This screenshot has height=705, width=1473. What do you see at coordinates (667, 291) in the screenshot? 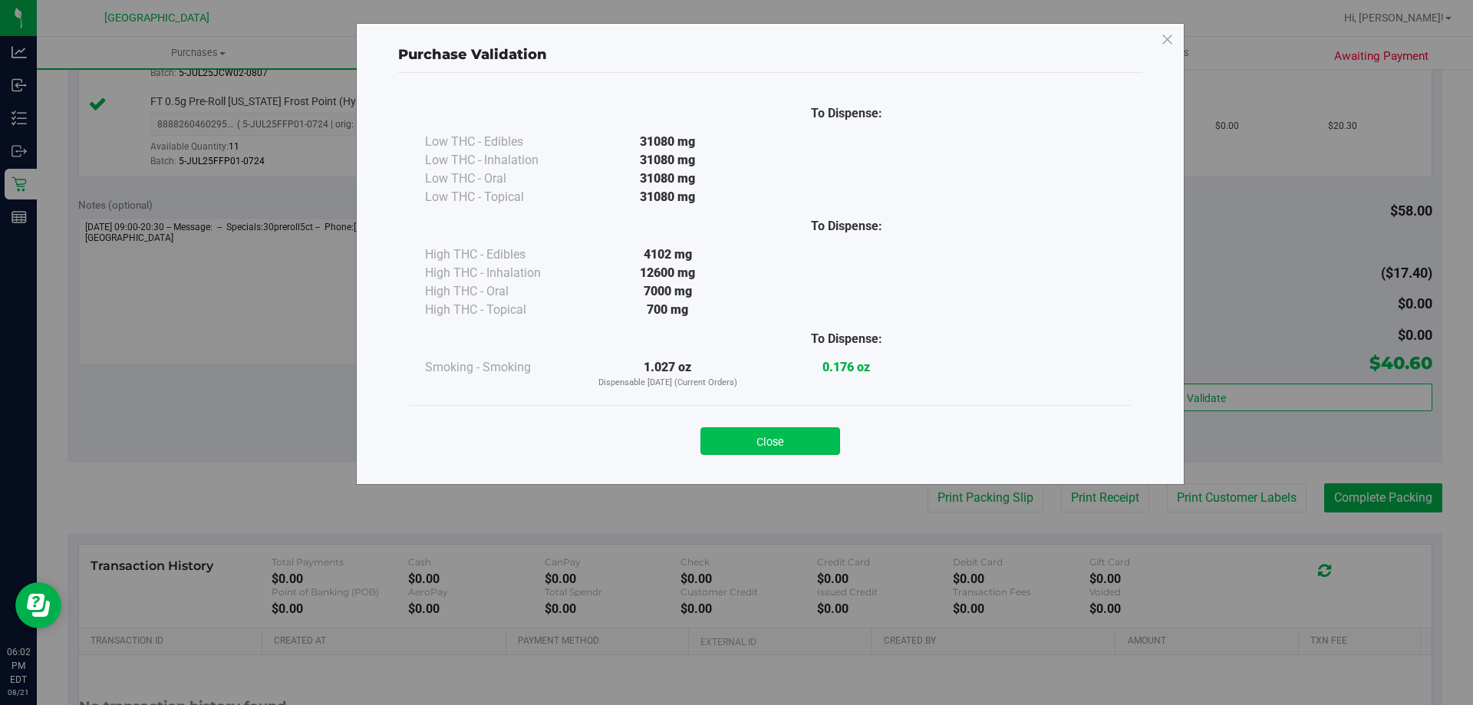
I see `div: 7000 mg` at bounding box center [667, 291].